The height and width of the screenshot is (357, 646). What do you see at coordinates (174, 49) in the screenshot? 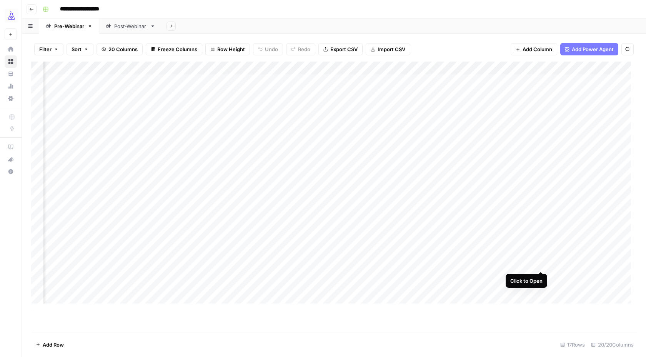
I see `button: Freeze Columns` at bounding box center [174, 49].